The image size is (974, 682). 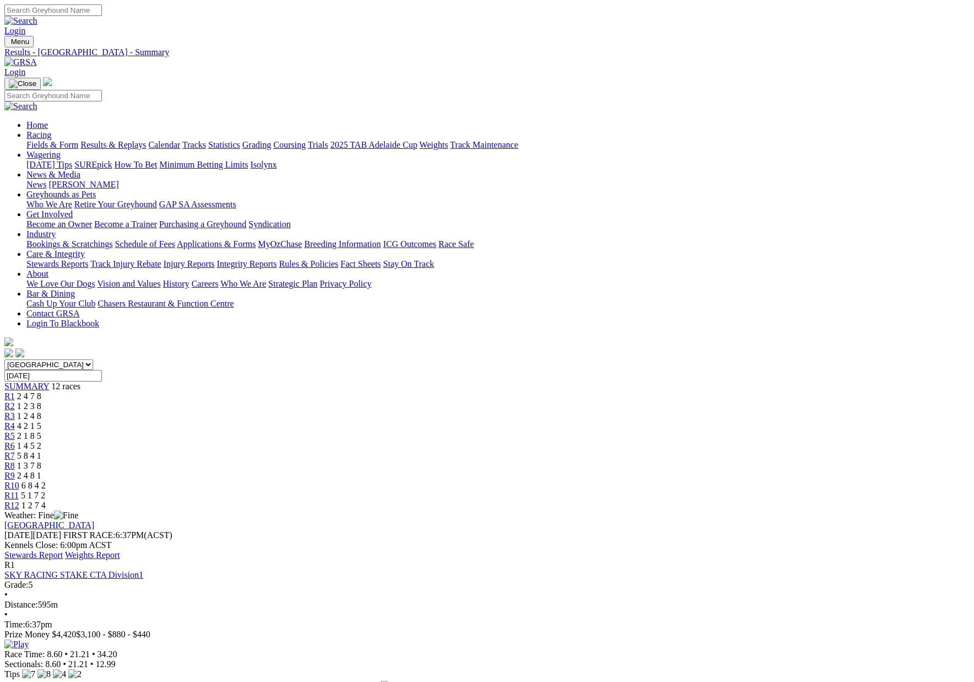 I want to click on span: 1 2 7 4, so click(x=34, y=505).